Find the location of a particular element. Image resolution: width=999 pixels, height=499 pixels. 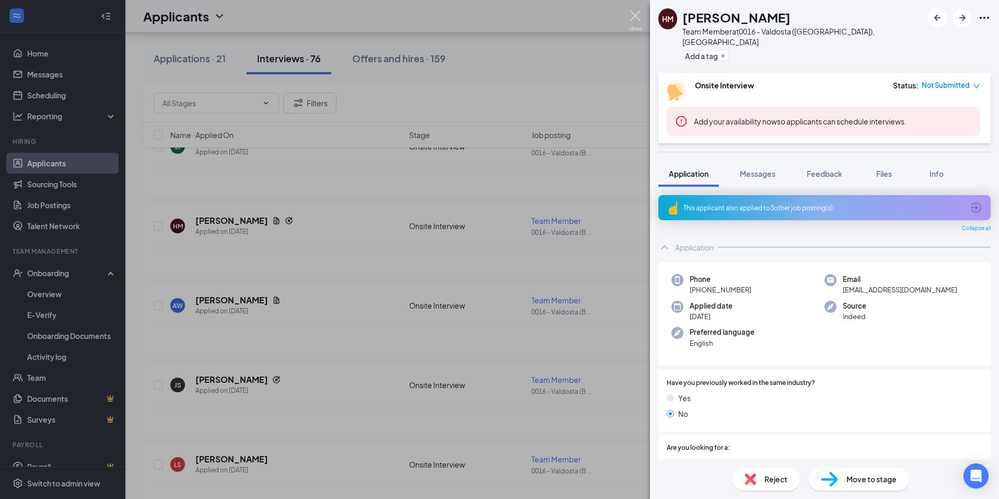

span: Phone is located at coordinates (721, 279).